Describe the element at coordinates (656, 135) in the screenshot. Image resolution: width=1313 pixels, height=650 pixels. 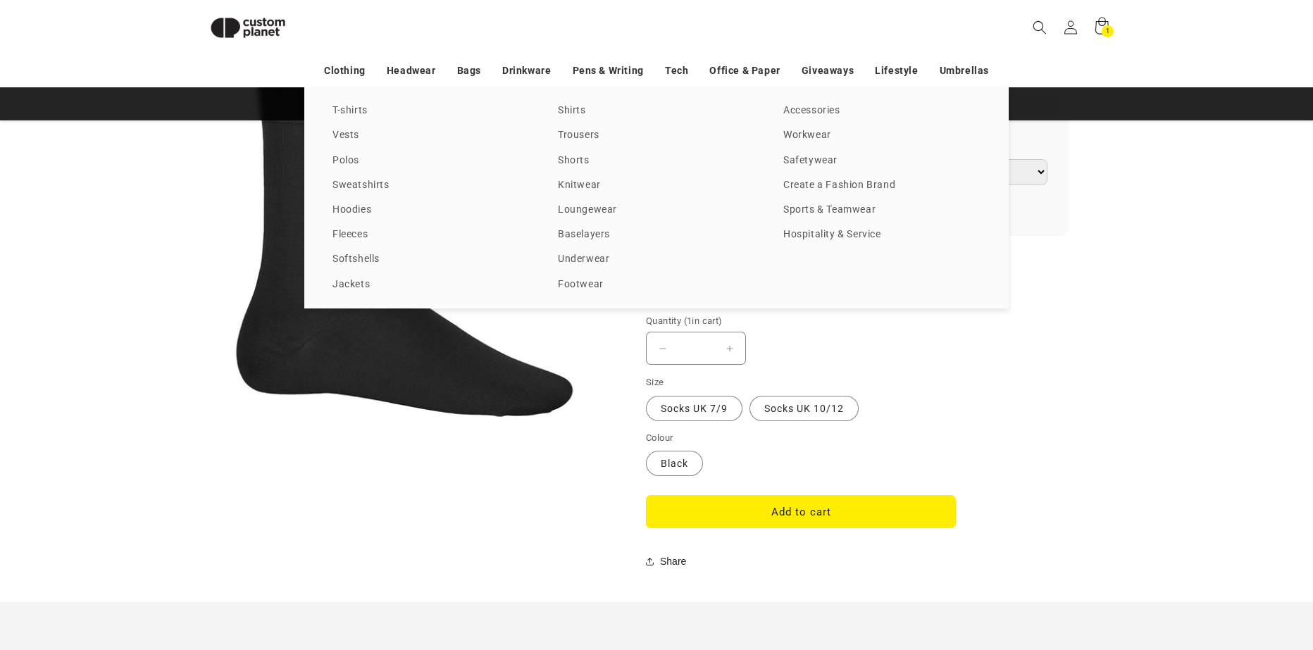
I see `a: Trousers` at that location.